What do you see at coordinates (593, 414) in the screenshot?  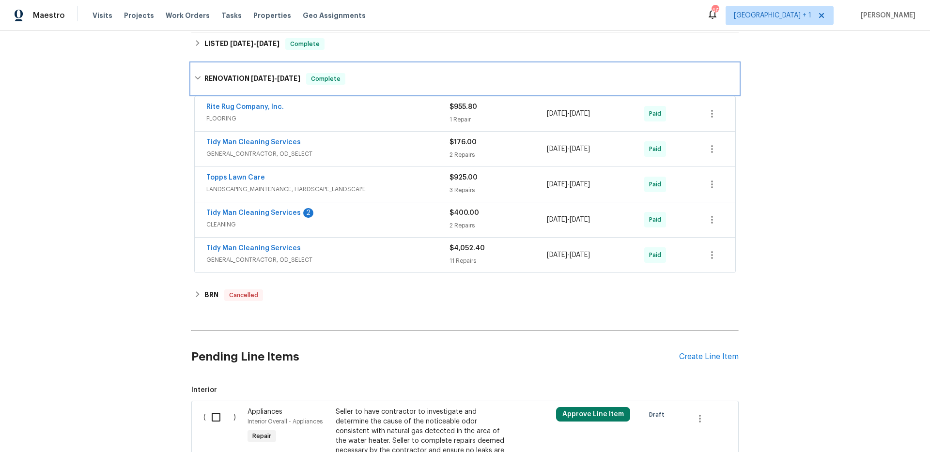 I see `button: Approve Line Item` at bounding box center [593, 414].